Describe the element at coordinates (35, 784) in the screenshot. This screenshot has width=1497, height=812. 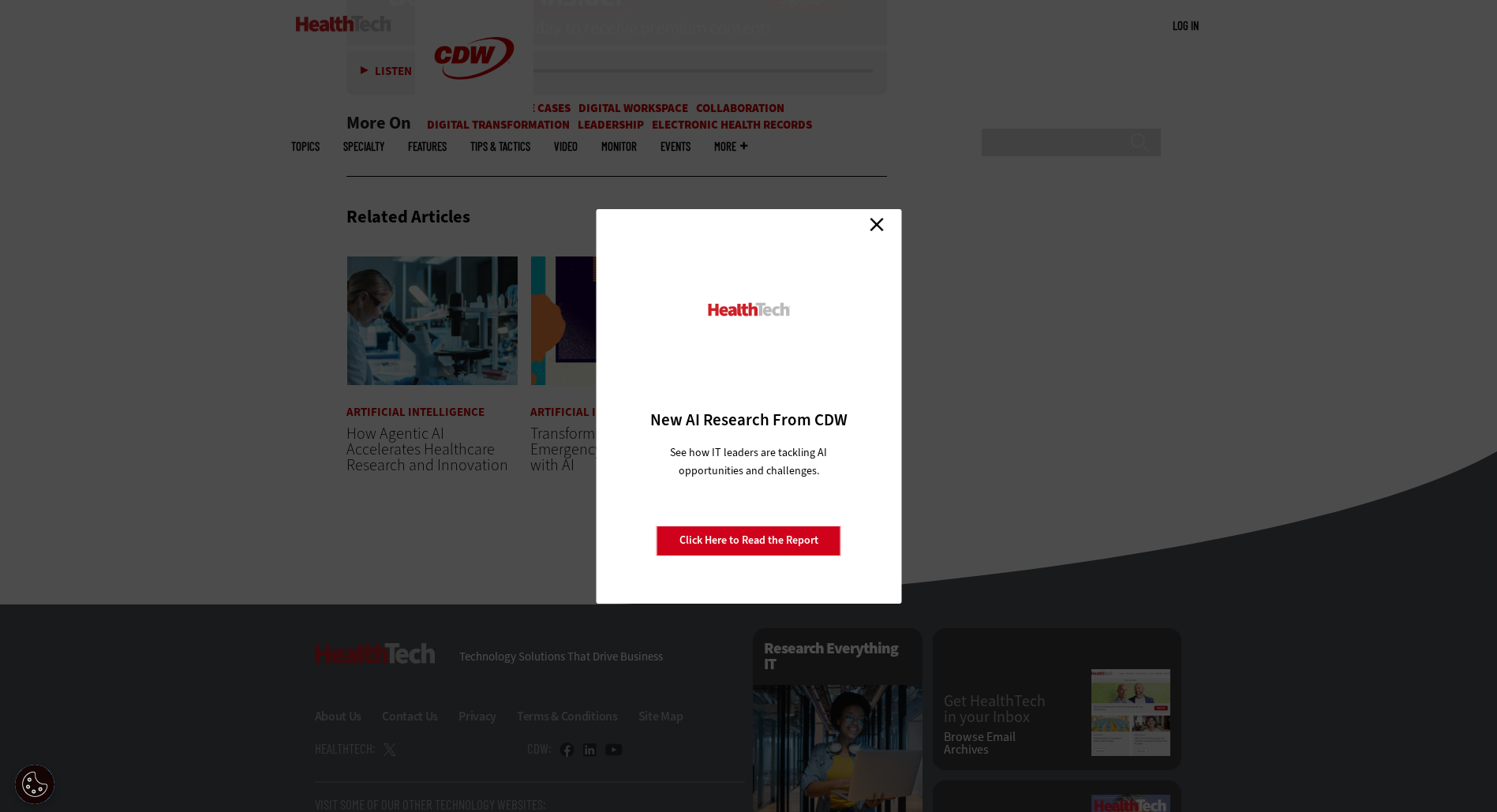
I see `div: Cookie Settings` at that location.